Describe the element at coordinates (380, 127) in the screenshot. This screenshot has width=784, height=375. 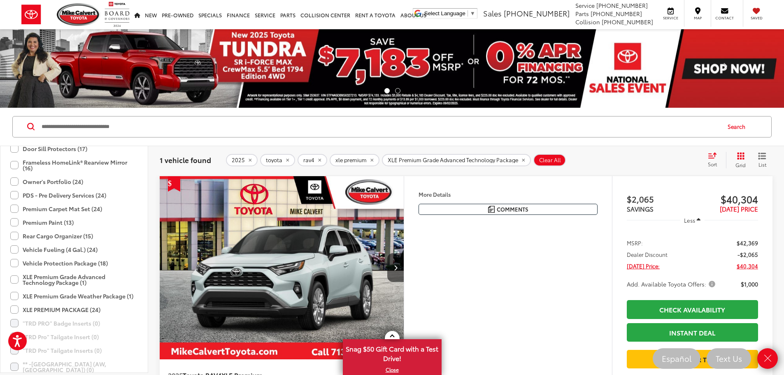
I see `input: Search by Make, Model, or Keyword` at that location.